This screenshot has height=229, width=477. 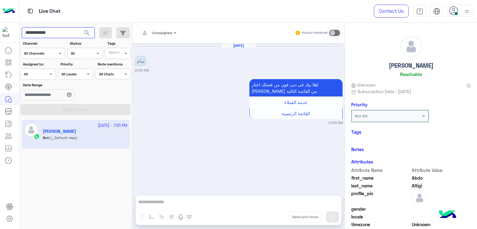 I want to click on h6: Tags, so click(x=411, y=132).